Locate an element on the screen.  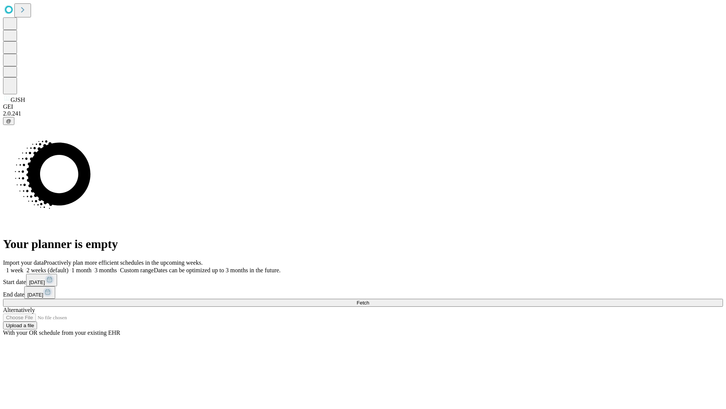
button: Fetch is located at coordinates (363, 302).